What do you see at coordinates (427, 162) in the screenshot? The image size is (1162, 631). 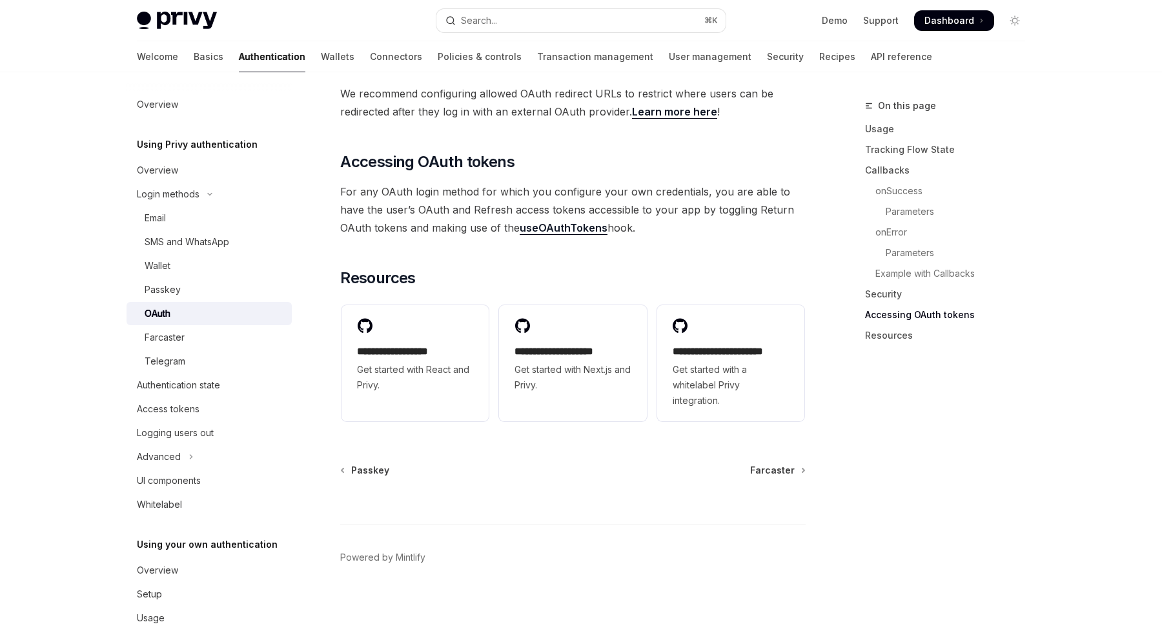 I see `span: Accessing OAuth tokens` at bounding box center [427, 162].